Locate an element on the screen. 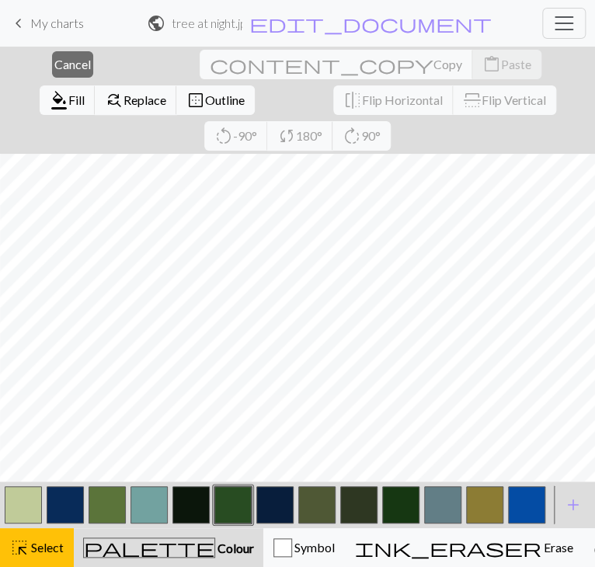  span: Select is located at coordinates (46, 547).